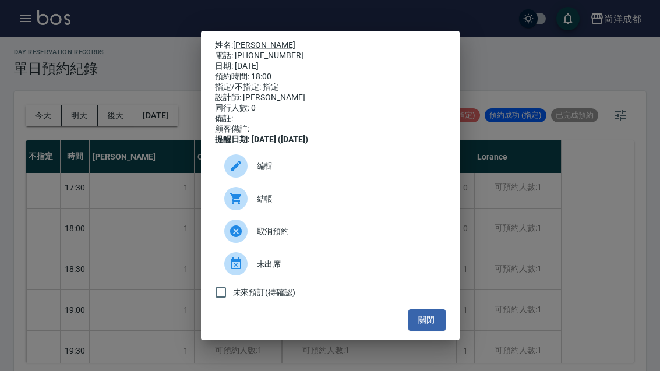  What do you see at coordinates (330, 77) in the screenshot?
I see `div: 預約時間: 18:00` at bounding box center [330, 77].